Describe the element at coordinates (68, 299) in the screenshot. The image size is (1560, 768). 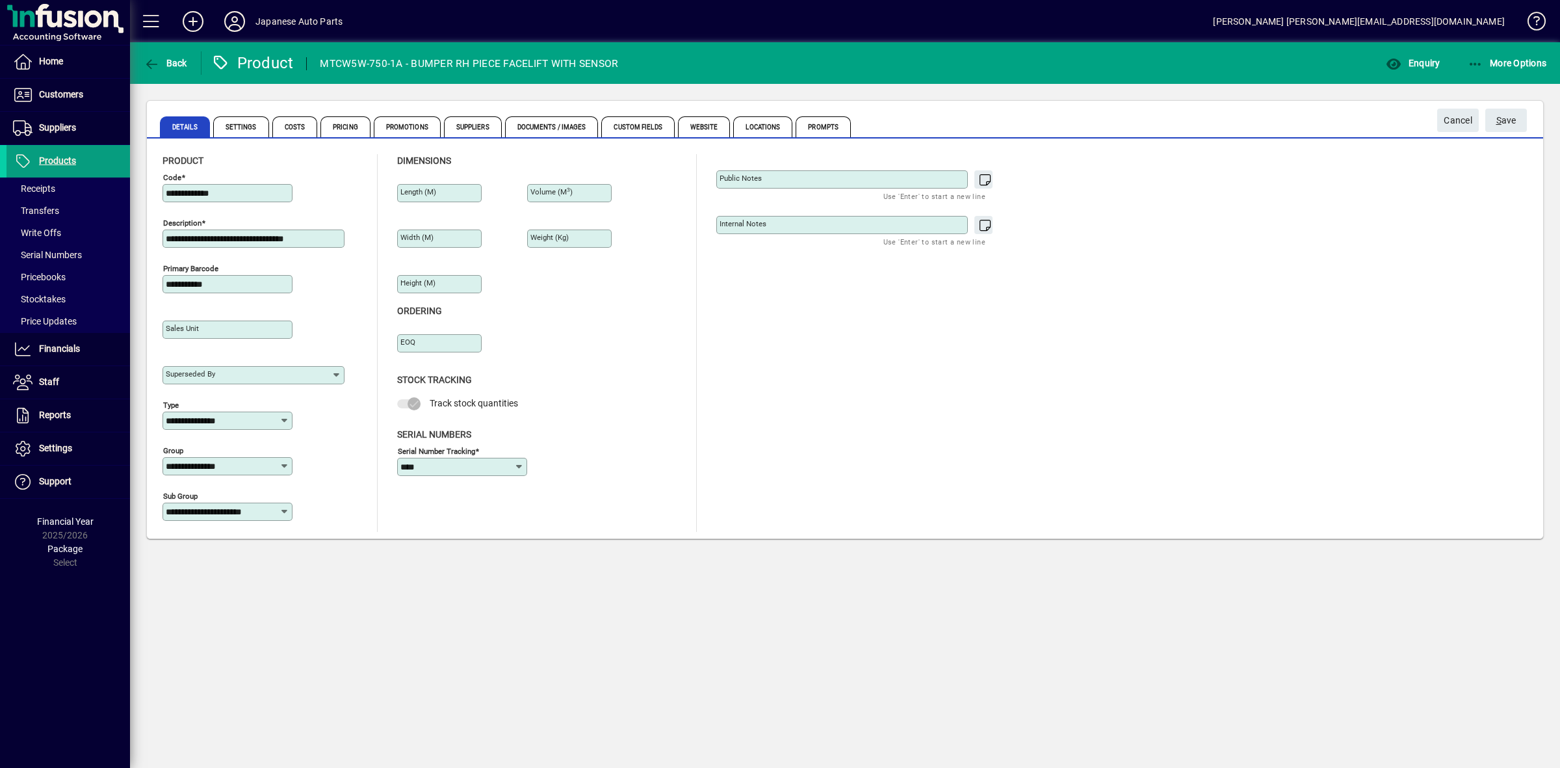
I see `a: Stocktakes` at that location.